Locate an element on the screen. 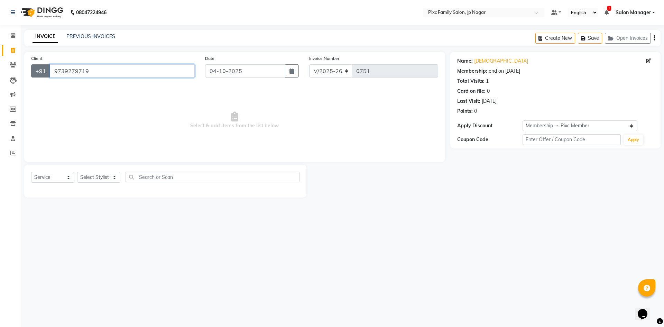 The image size is (664, 327). button: Create New is located at coordinates (555, 38).